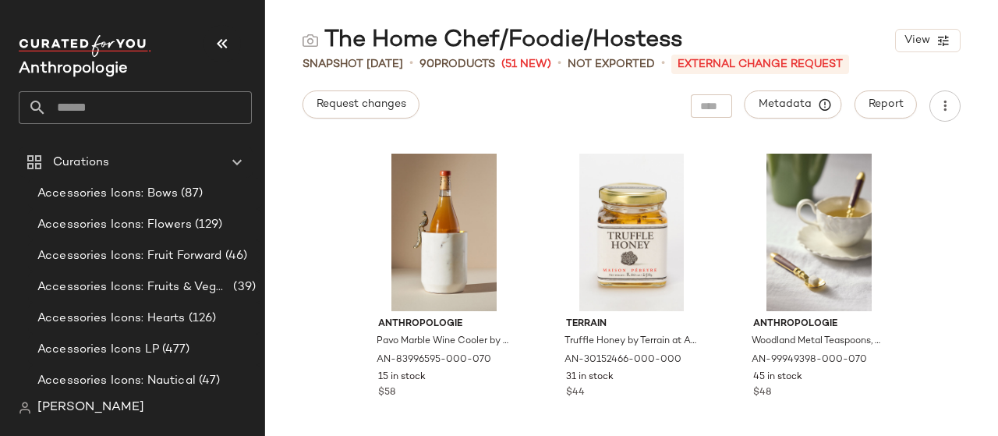 This screenshot has height=436, width=998. I want to click on span: AN-99949398-000-070, so click(810, 360).